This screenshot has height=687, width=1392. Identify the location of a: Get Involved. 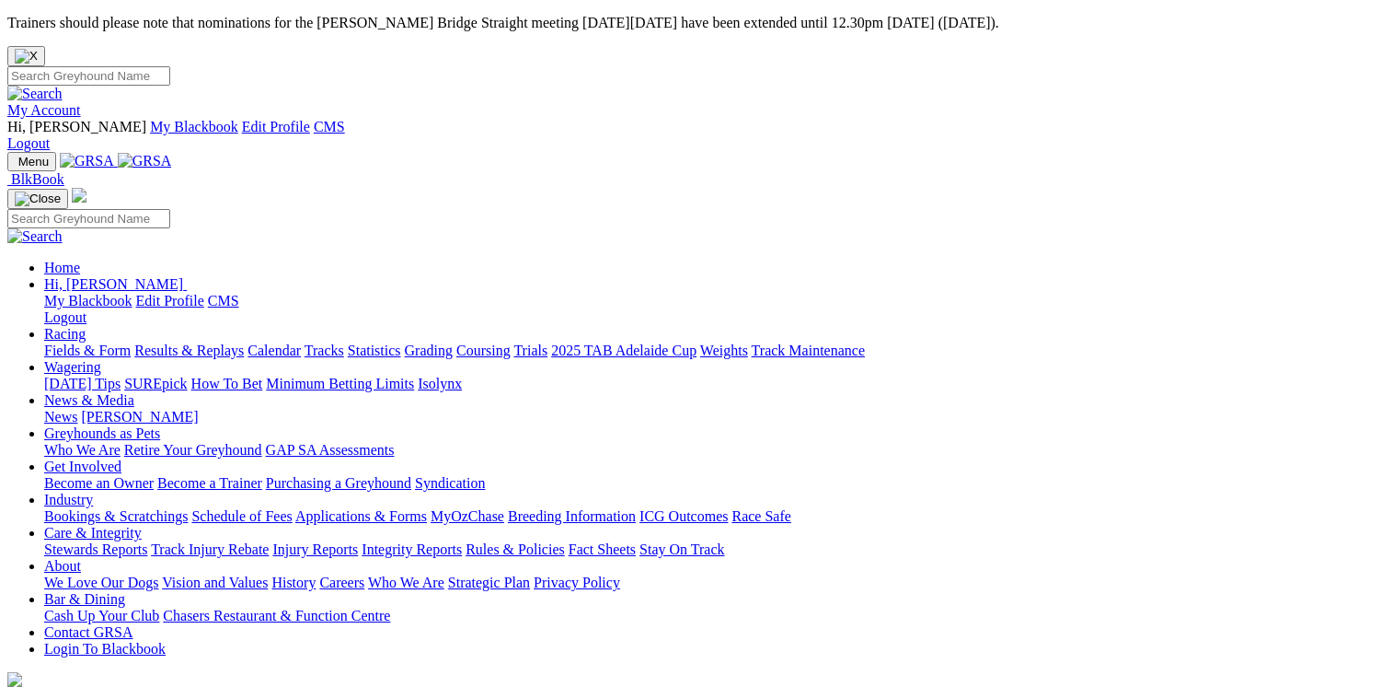
(83, 466).